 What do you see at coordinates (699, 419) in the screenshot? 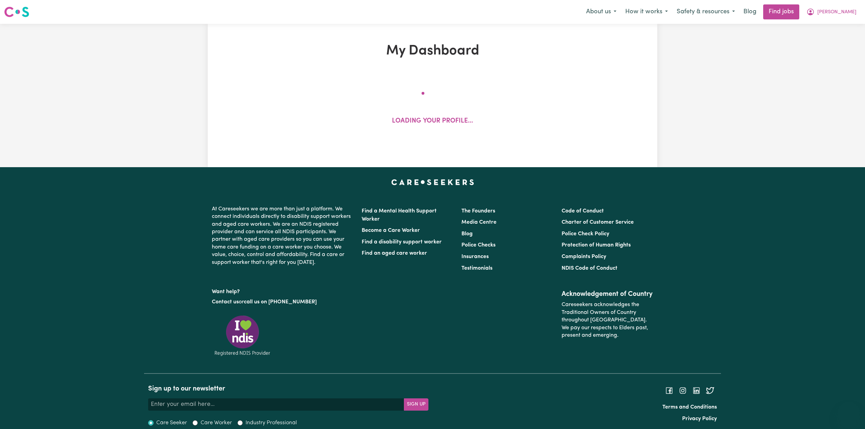
I see `a: Privacy Policy` at bounding box center [699, 419].